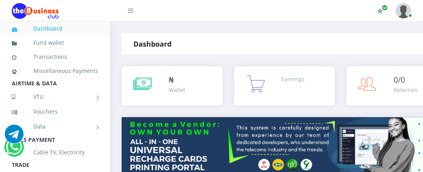 The image size is (423, 172). Describe the element at coordinates (55, 29) in the screenshot. I see `a: Dashboard` at that location.